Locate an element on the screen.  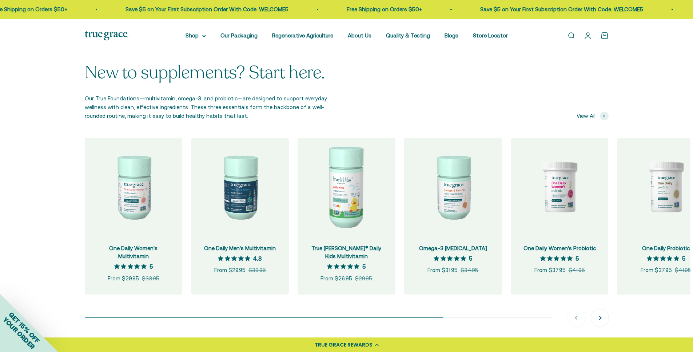
sale-price: From $31.95 is located at coordinates (443, 270).